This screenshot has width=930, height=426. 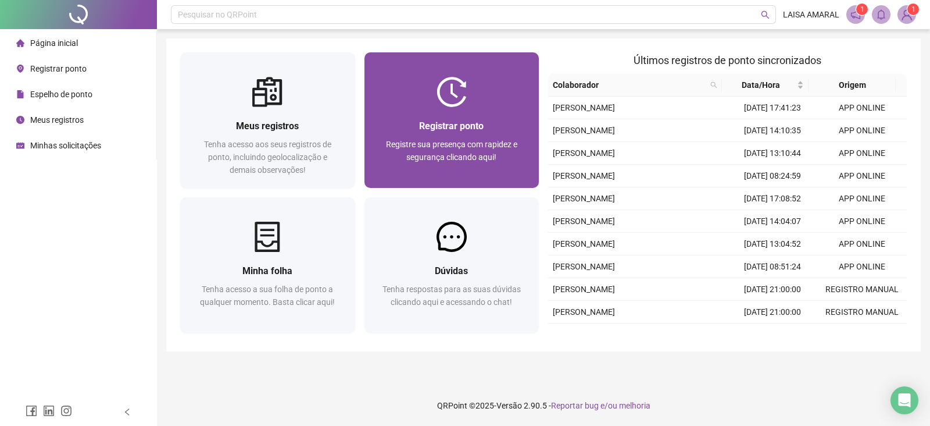 I want to click on footer: QRPoint © 2025 - 2.90.5 -, so click(x=544, y=405).